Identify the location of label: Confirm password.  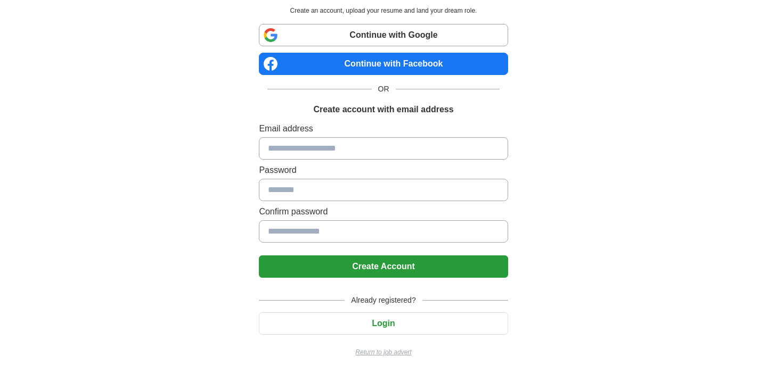
(383, 212).